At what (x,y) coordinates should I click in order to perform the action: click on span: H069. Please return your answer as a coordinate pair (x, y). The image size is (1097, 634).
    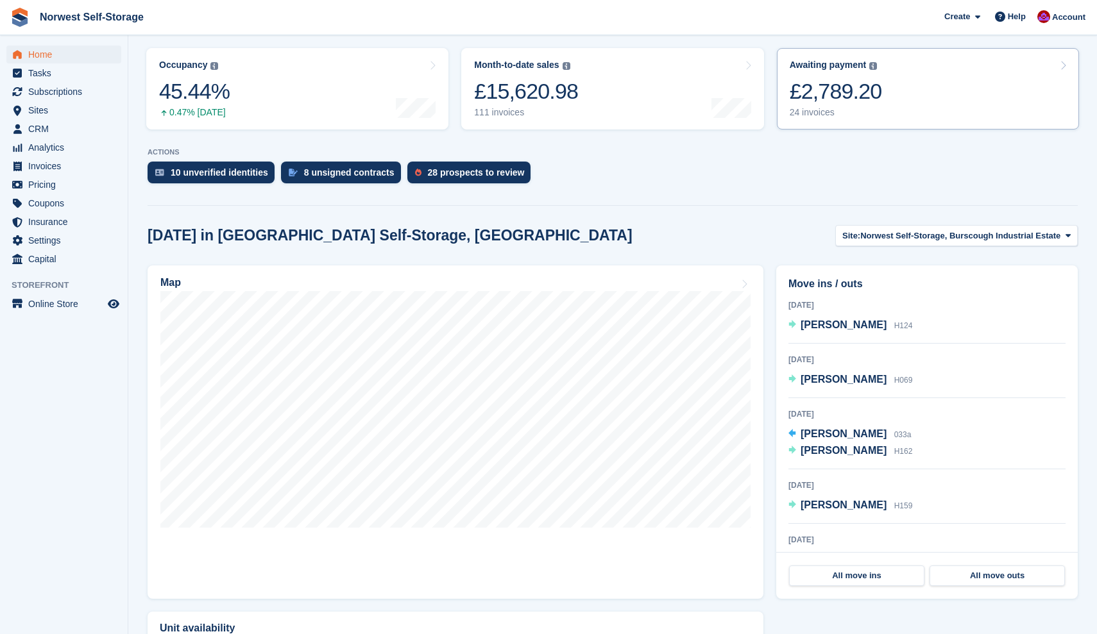
    Looking at the image, I should click on (903, 380).